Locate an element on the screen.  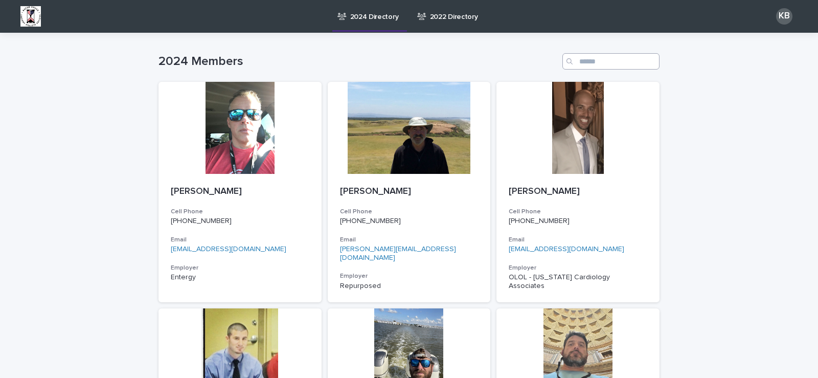
div: Search is located at coordinates (611, 61).